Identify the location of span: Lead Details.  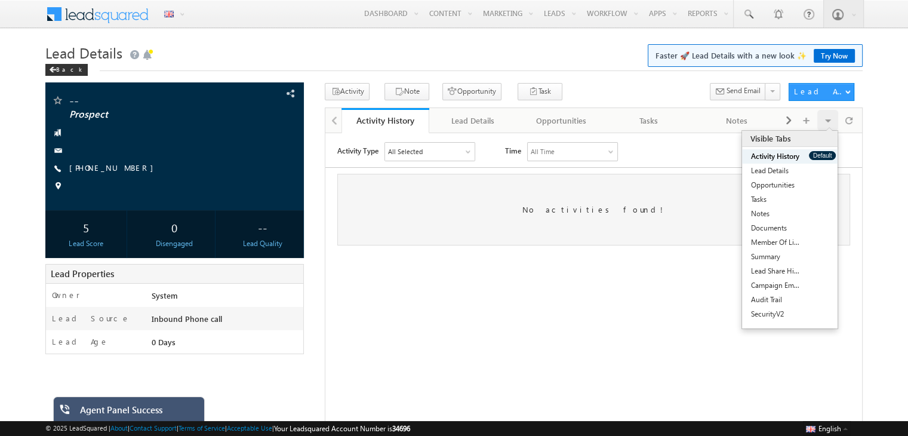
(84, 53).